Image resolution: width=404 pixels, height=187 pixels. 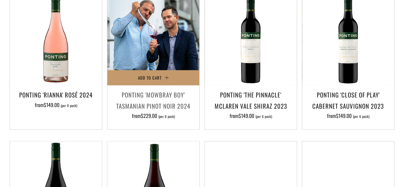 I want to click on a: Ponting 'Mowbray Boy' Tasmanian Pinot Noir 2024 from$229.00 (per 6 pack), so click(x=153, y=105).